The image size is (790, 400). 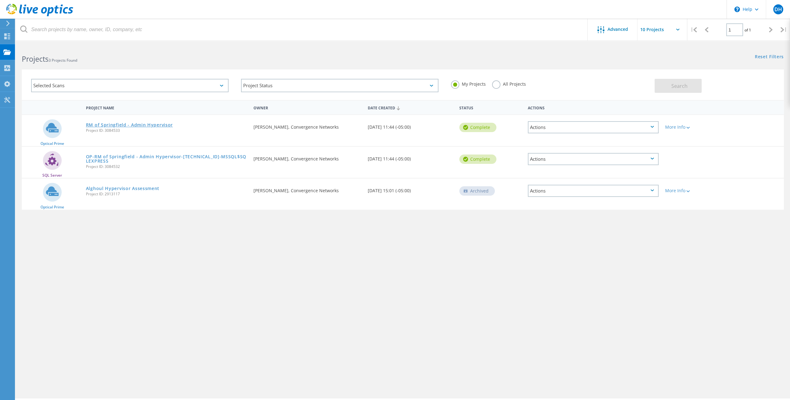 I want to click on div: Project Name, so click(x=167, y=107).